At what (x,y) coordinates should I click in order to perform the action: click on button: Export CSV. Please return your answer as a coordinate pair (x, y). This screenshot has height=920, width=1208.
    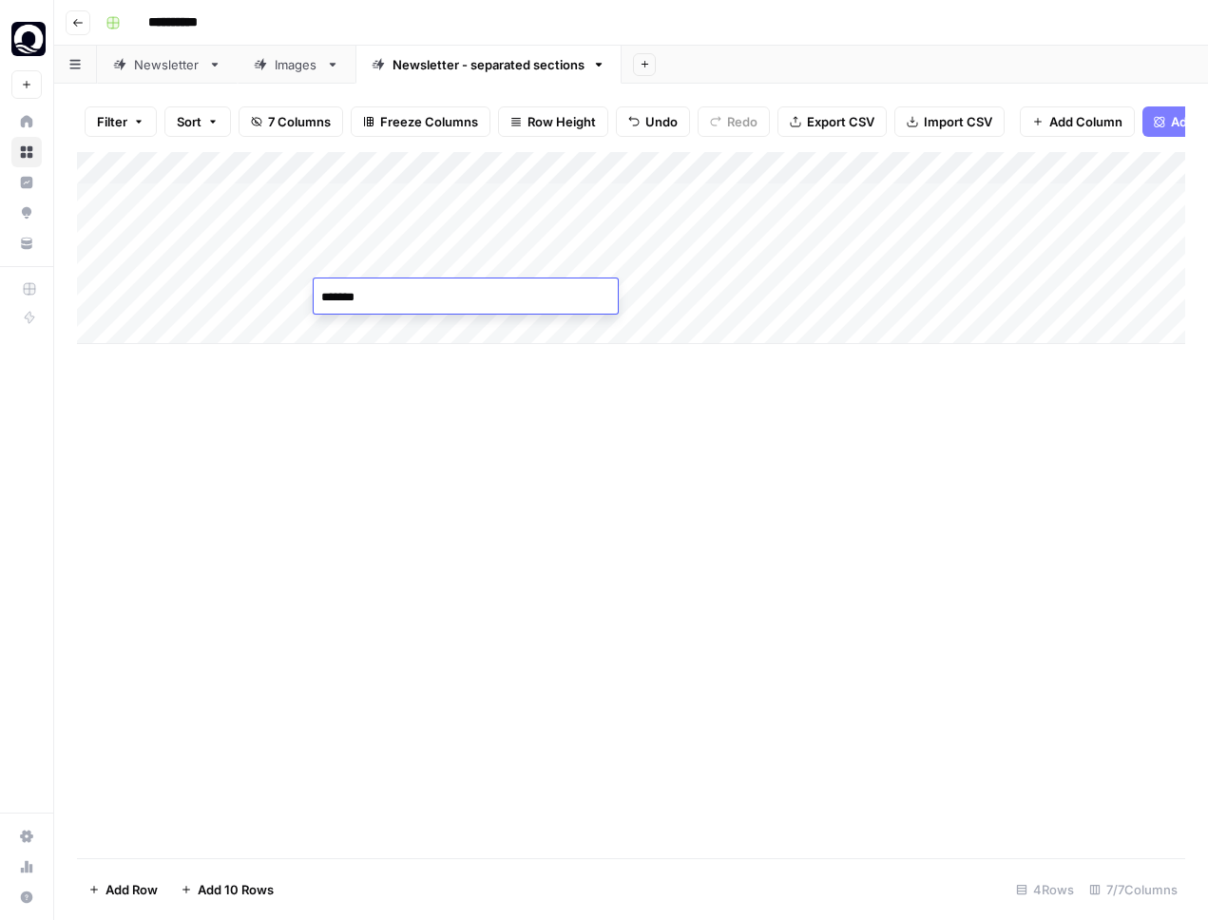
    Looking at the image, I should click on (832, 122).